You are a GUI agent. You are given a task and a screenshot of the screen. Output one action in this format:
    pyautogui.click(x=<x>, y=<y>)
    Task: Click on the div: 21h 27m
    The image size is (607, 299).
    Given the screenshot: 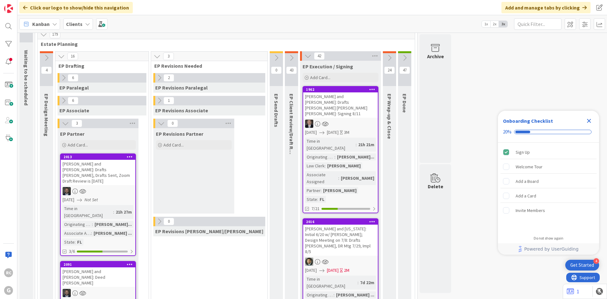 What is the action you would take?
    pyautogui.click(x=124, y=212)
    